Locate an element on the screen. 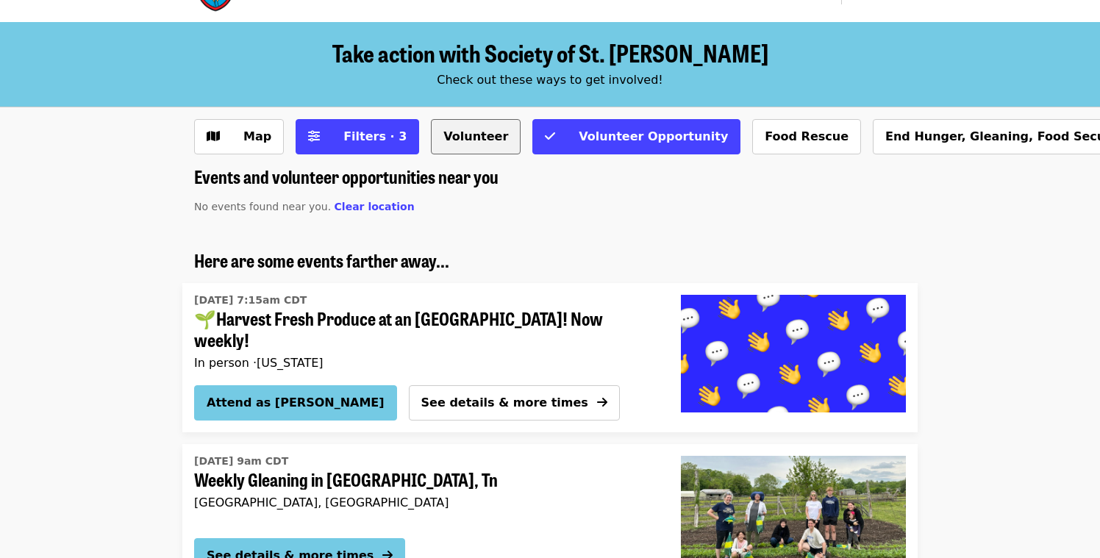  button: Show map view is located at coordinates (239, 137).